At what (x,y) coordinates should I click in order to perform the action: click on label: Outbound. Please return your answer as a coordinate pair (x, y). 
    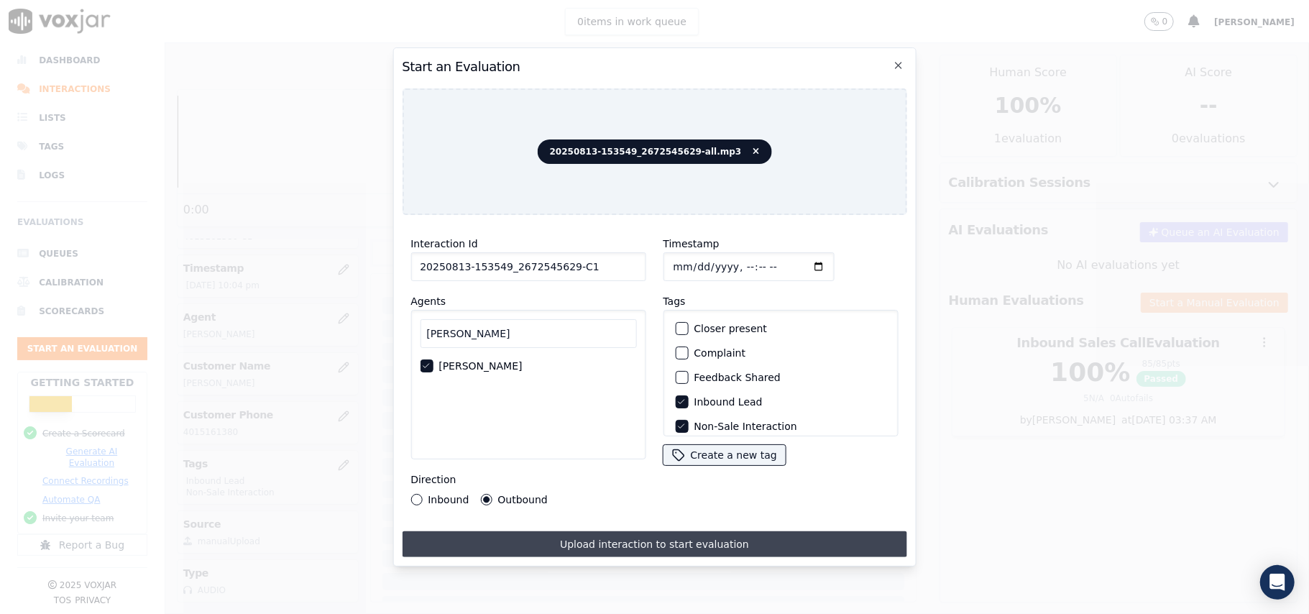
    Looking at the image, I should click on (522, 500).